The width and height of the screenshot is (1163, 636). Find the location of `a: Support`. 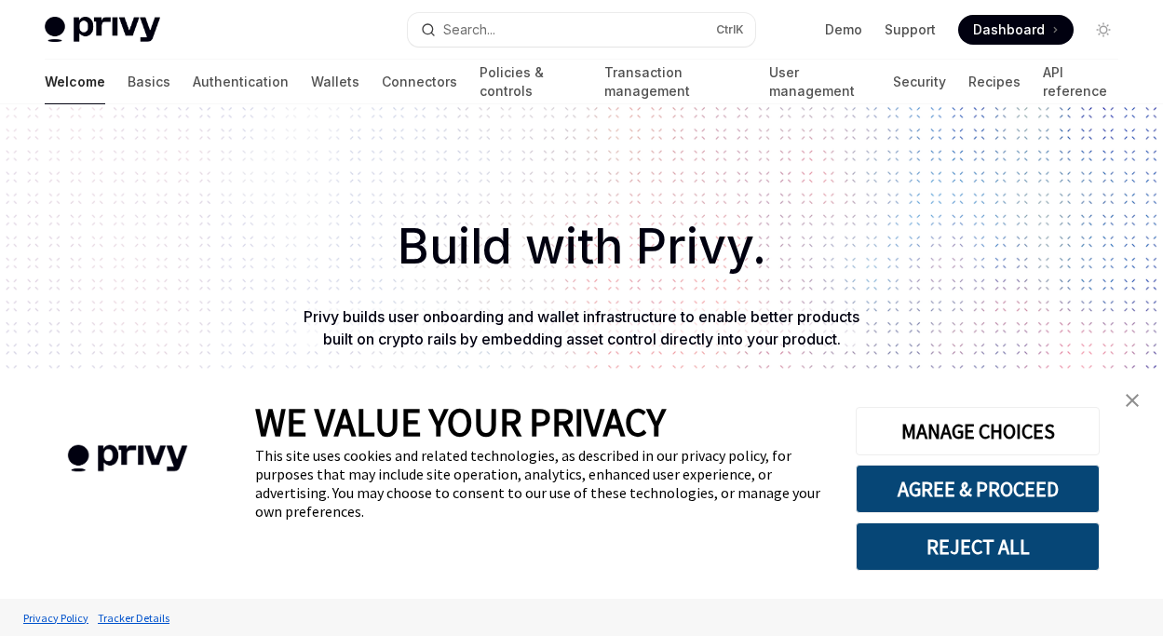

a: Support is located at coordinates (909, 30).